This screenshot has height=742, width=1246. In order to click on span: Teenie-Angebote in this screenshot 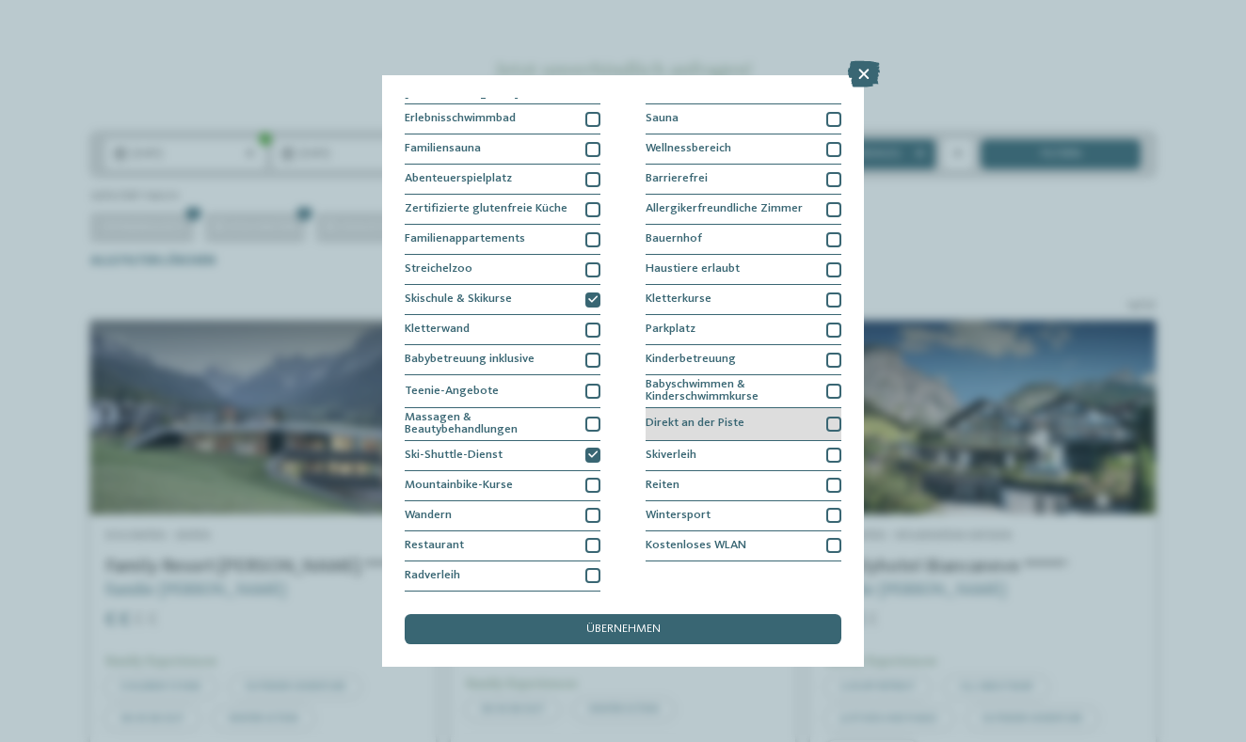, I will do `click(452, 391)`.